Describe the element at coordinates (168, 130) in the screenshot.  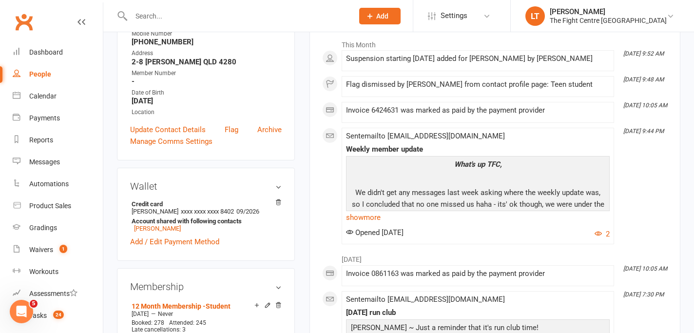
I see `a: Update Contact Details` at that location.